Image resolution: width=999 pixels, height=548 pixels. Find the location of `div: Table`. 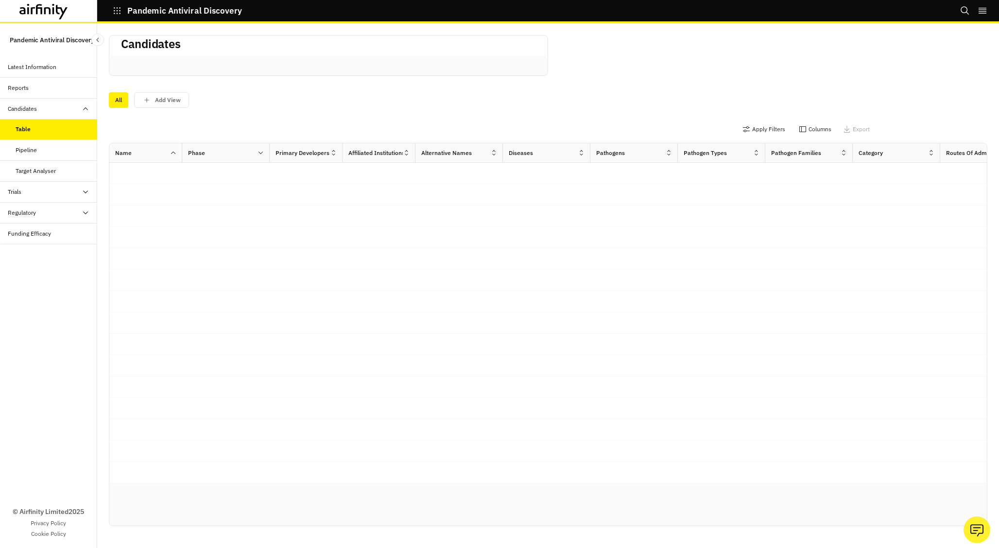

div: Table is located at coordinates (23, 129).